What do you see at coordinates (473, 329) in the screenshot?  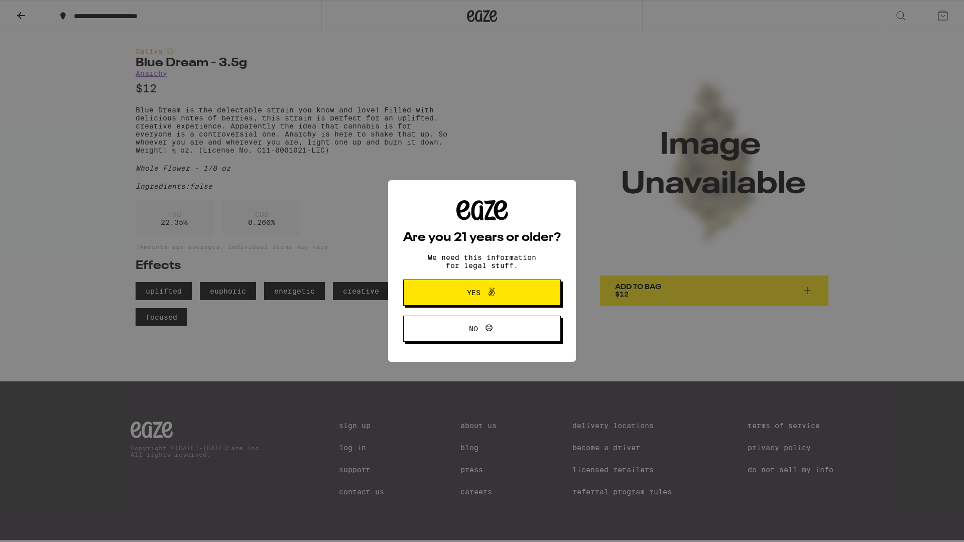 I see `span: No` at bounding box center [473, 329].